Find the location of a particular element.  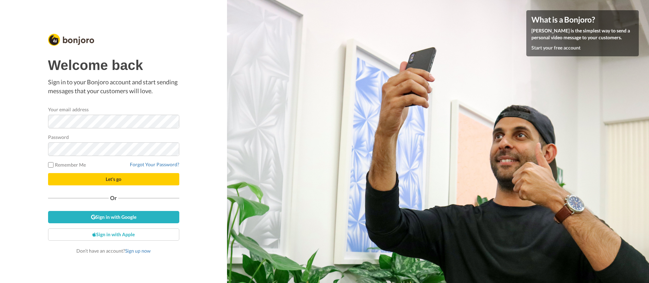

a: Sign in with Google is located at coordinates (114, 217).